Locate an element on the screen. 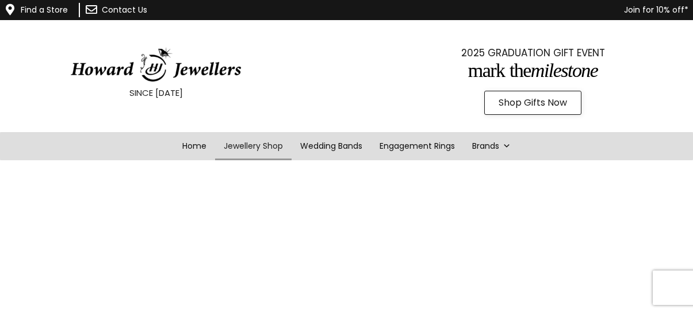  span: Milestone is located at coordinates (564, 70).